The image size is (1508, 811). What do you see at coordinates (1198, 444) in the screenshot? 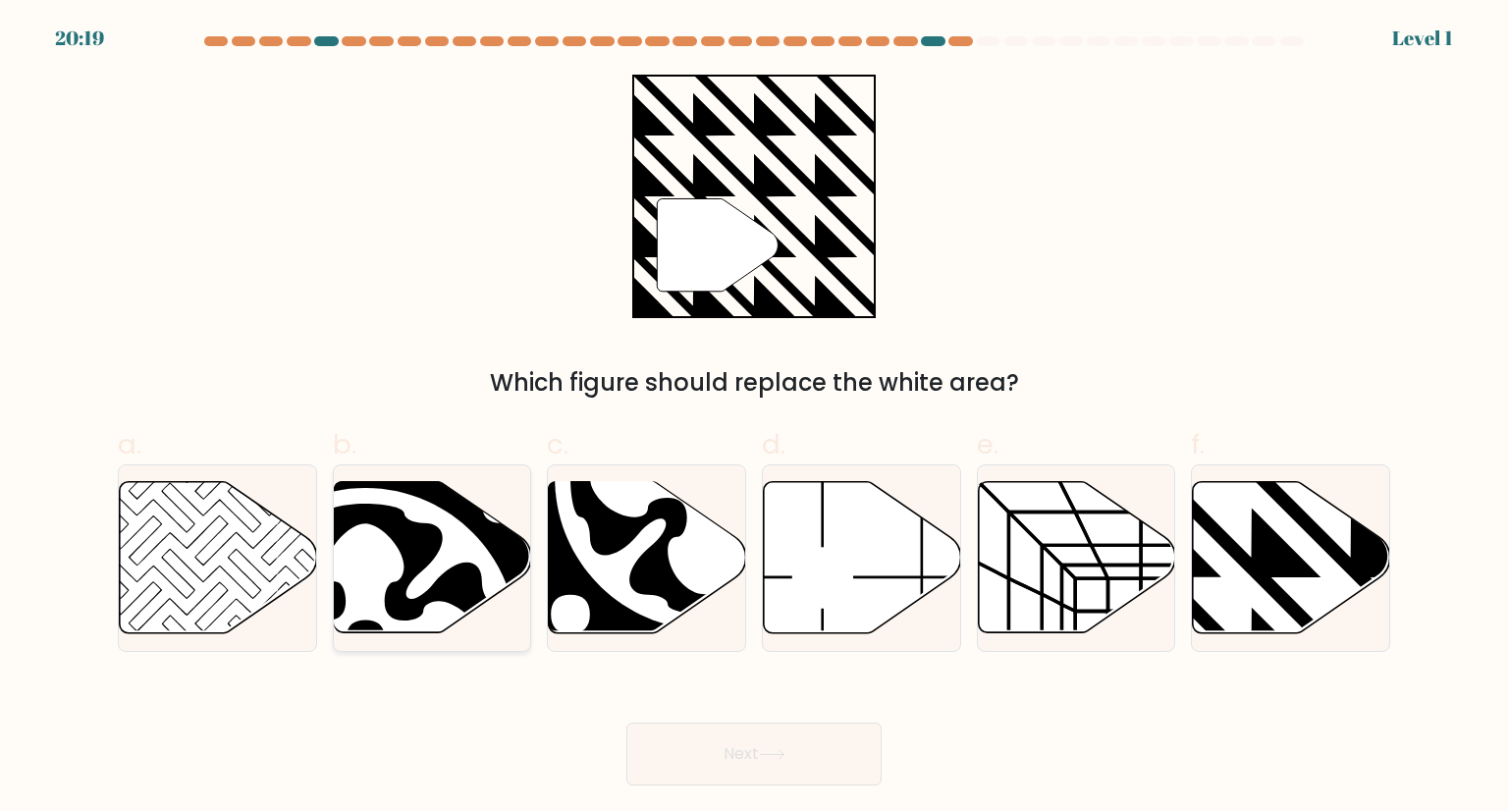
I see `span: f.` at bounding box center [1198, 444].